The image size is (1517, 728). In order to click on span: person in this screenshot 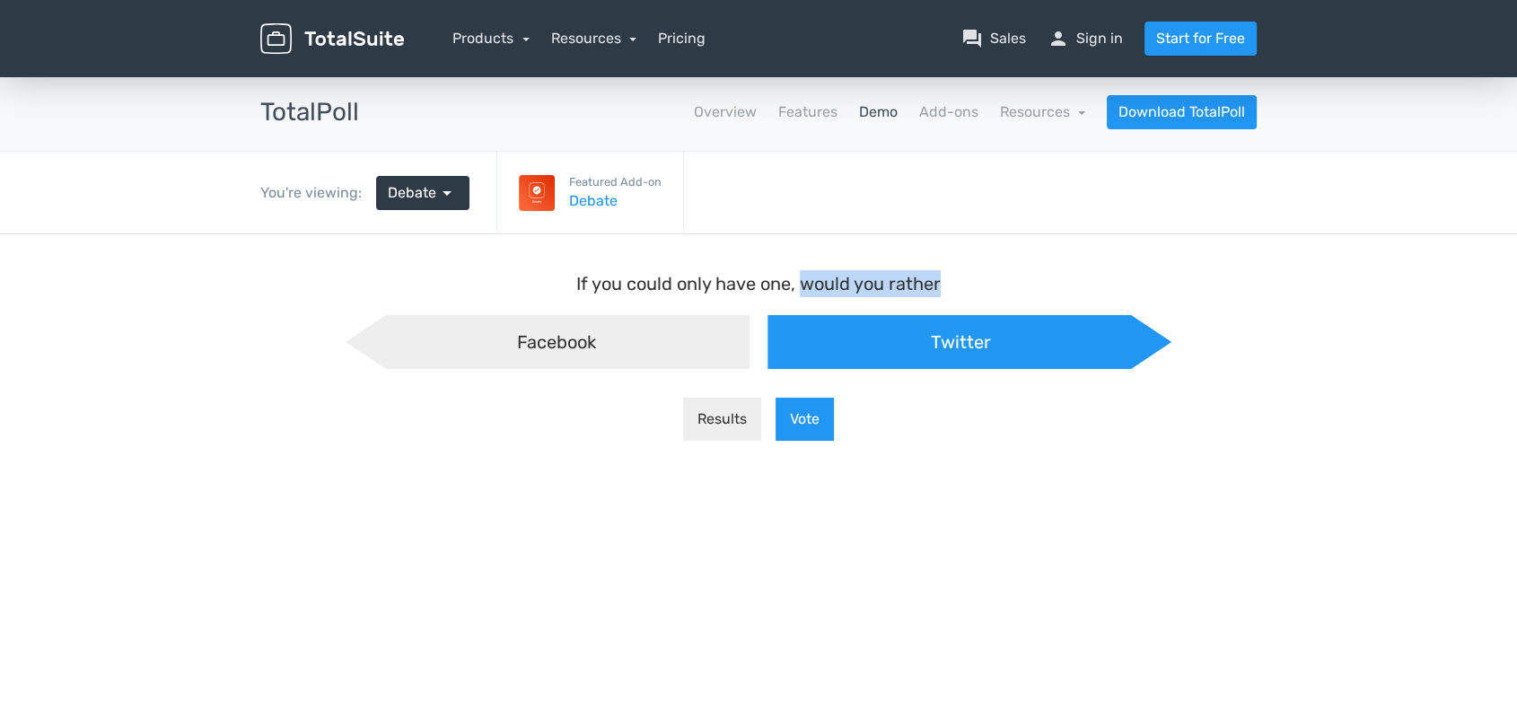, I will do `click(1058, 39)`.